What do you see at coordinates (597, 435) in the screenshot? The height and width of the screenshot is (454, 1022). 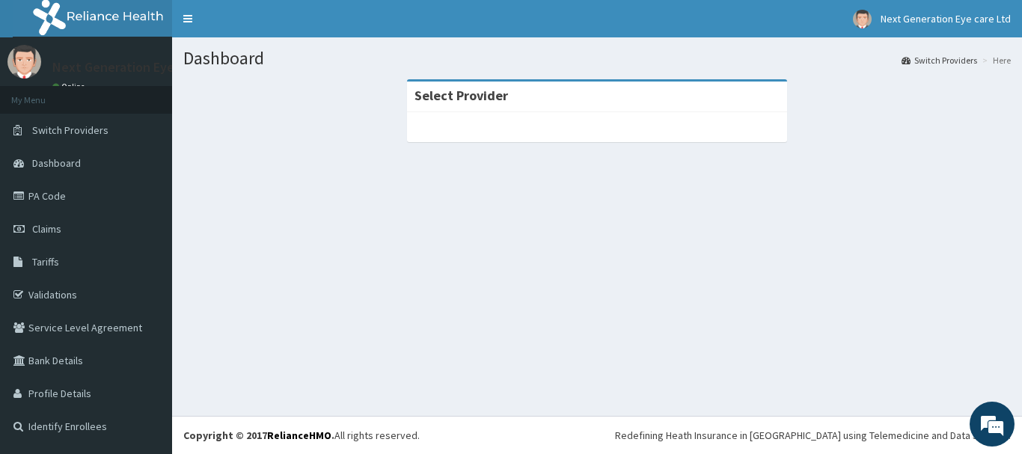 I see `footer: All rights reserved.` at bounding box center [597, 435].